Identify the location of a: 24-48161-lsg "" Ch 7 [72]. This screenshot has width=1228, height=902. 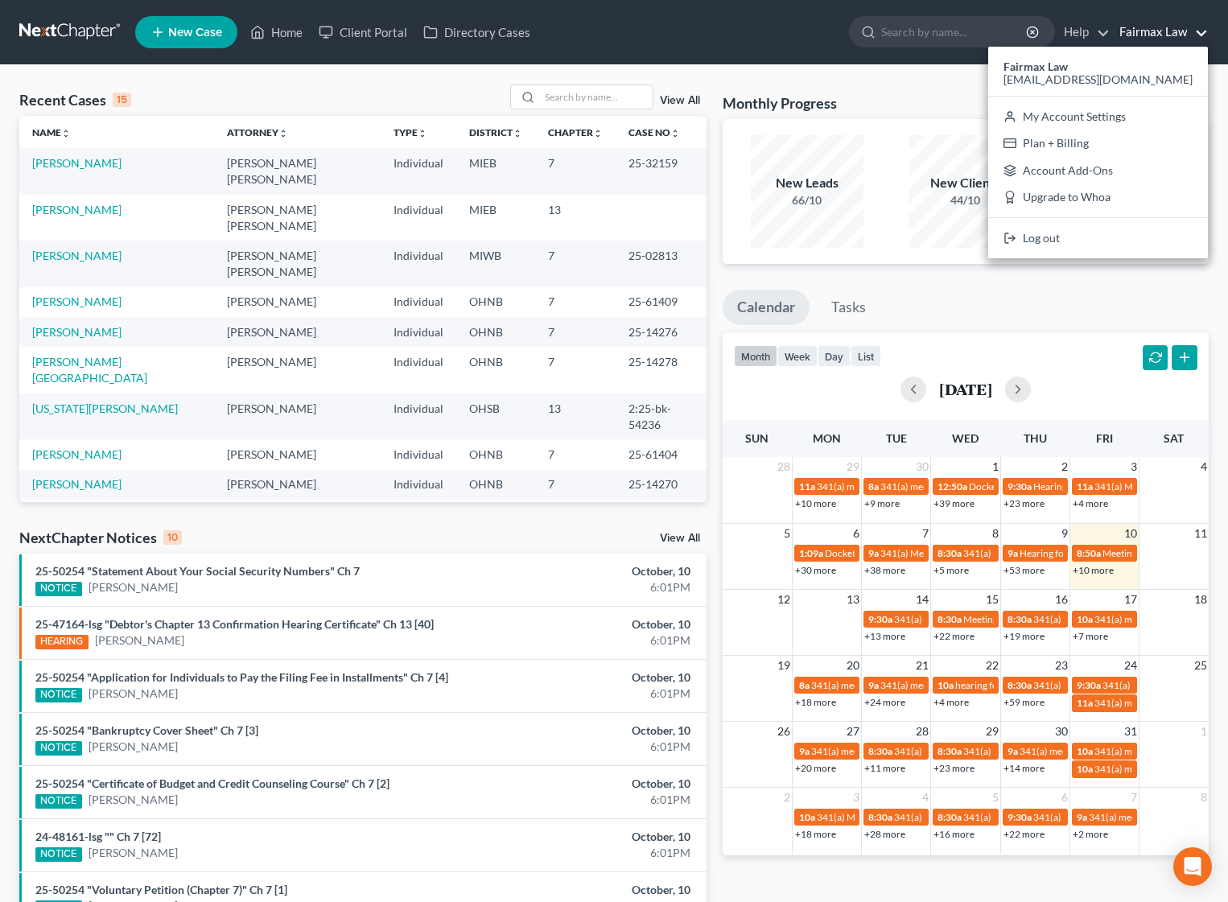
(98, 836).